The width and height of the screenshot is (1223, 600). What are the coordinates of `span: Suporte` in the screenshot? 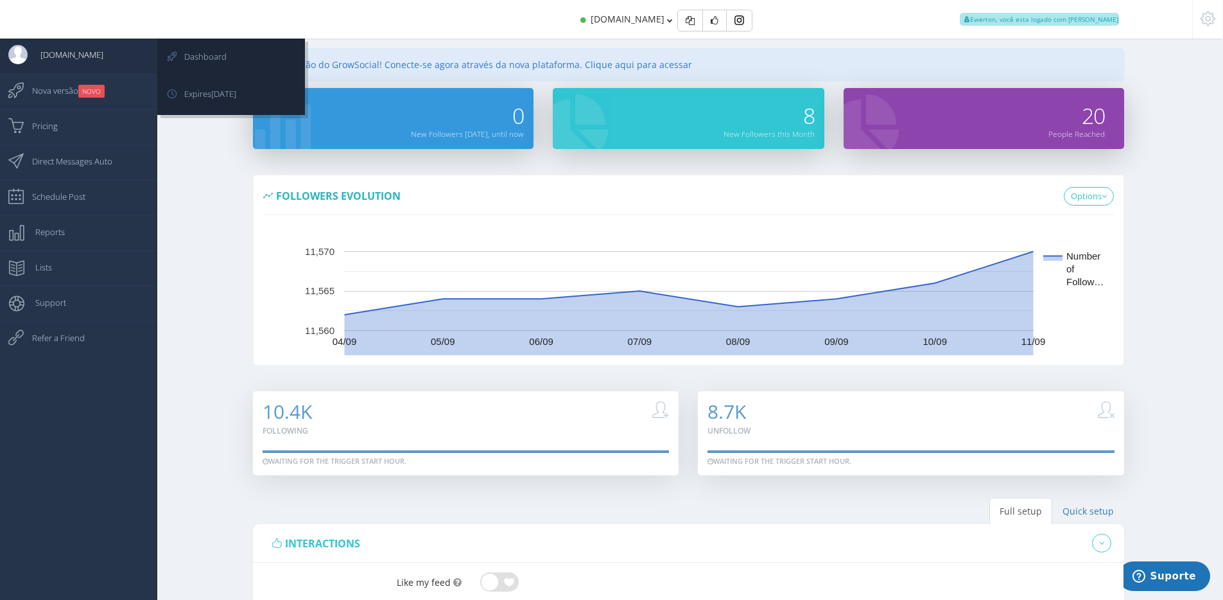 It's located at (49, 15).